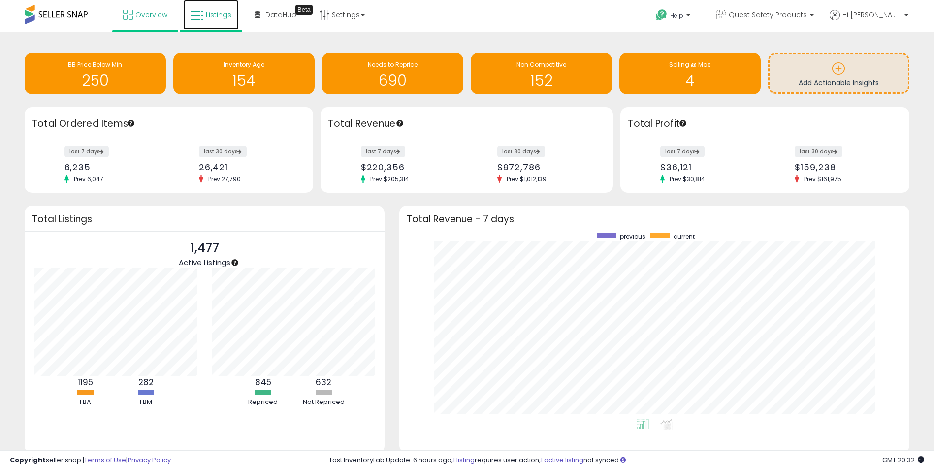  What do you see at coordinates (684, 236) in the screenshot?
I see `span: current` at bounding box center [684, 236].